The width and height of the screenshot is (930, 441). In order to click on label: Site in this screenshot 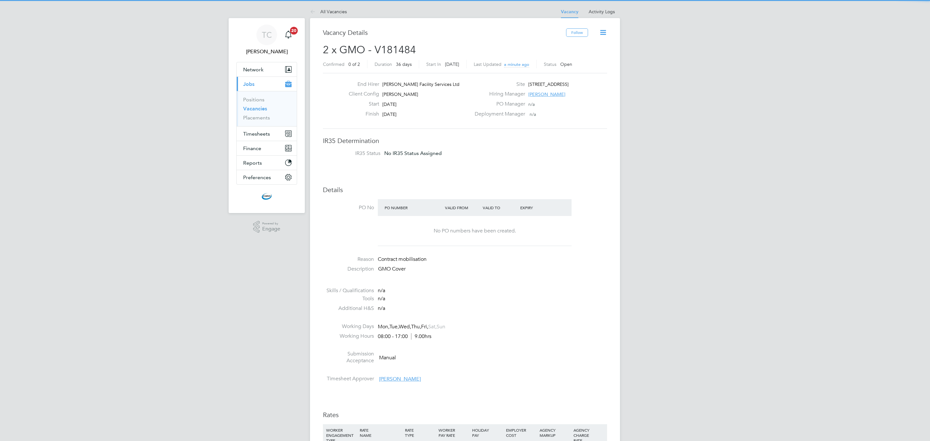, I will do `click(498, 84)`.